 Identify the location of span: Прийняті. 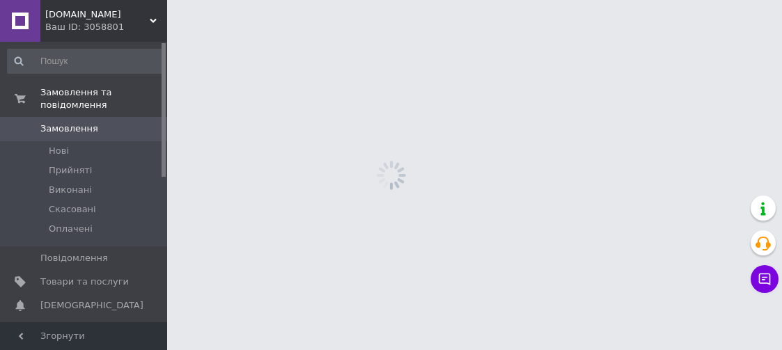
(70, 171).